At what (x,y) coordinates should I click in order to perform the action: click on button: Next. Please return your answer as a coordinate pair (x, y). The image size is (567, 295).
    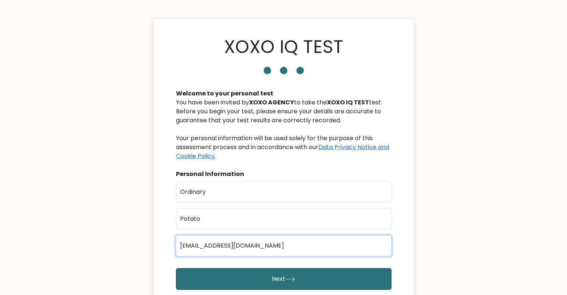
    Looking at the image, I should click on (284, 279).